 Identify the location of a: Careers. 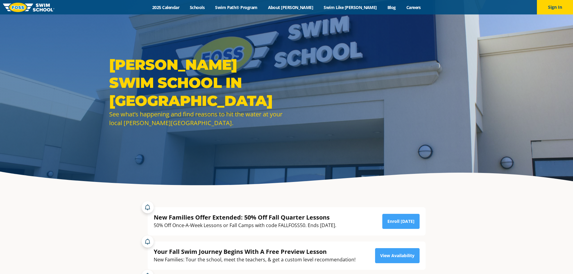
(414, 7).